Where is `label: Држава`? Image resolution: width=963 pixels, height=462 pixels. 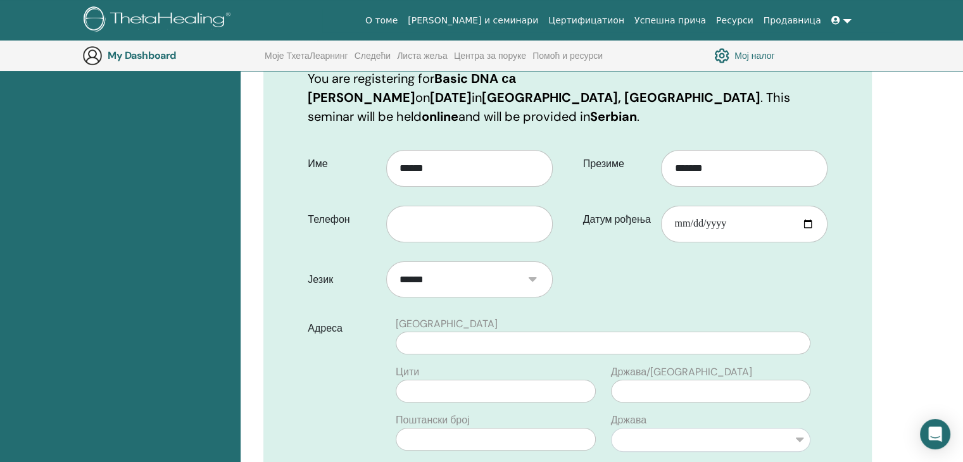 label: Држава is located at coordinates (629, 420).